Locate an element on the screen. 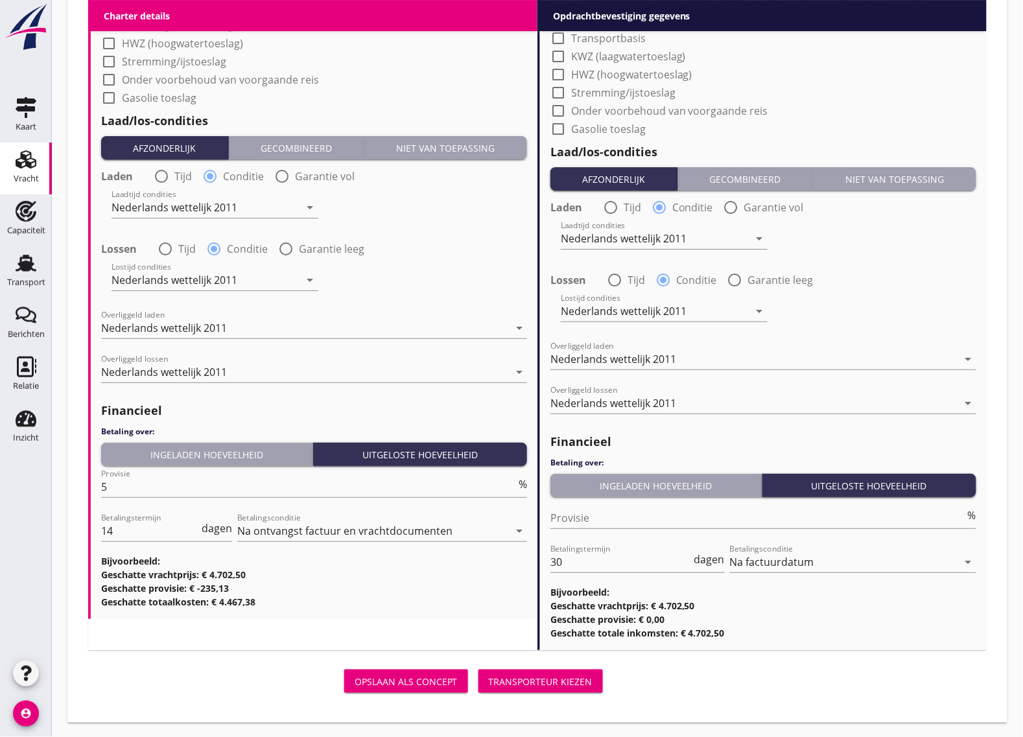 This screenshot has height=737, width=1023. div: Opslaan als concept is located at coordinates (406, 682).